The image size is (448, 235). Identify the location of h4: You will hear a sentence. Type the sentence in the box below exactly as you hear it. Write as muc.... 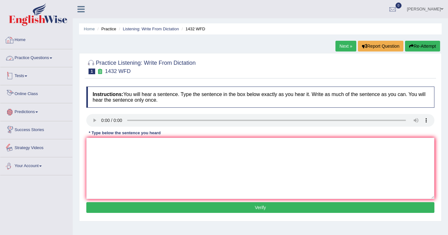
(260, 97).